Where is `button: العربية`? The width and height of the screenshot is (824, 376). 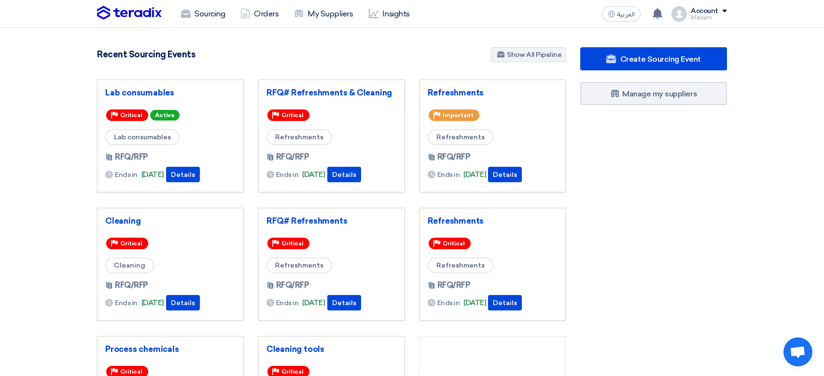
button: العربية is located at coordinates (621, 14).